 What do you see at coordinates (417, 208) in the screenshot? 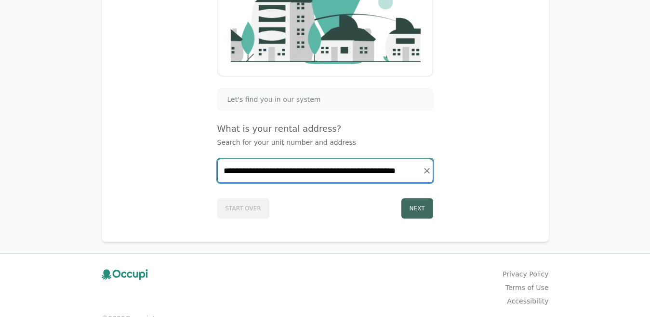
I see `button: Next` at bounding box center [417, 208].